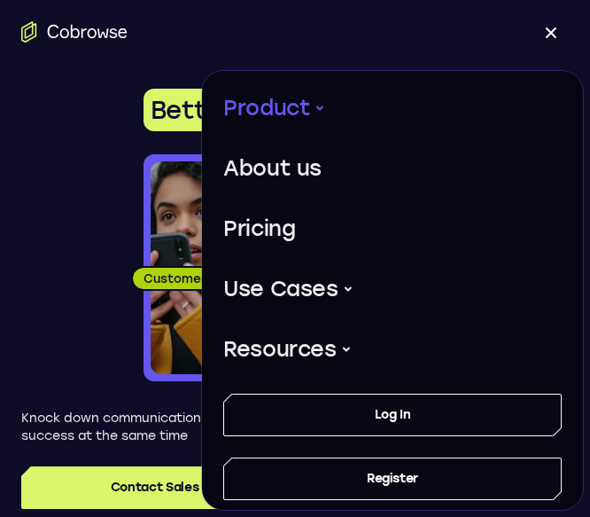 Image resolution: width=590 pixels, height=517 pixels. What do you see at coordinates (295, 427) in the screenshot?
I see `p: Knock down communication barriers and increase your customer loyalty and agent success at the sam...` at bounding box center [295, 427].